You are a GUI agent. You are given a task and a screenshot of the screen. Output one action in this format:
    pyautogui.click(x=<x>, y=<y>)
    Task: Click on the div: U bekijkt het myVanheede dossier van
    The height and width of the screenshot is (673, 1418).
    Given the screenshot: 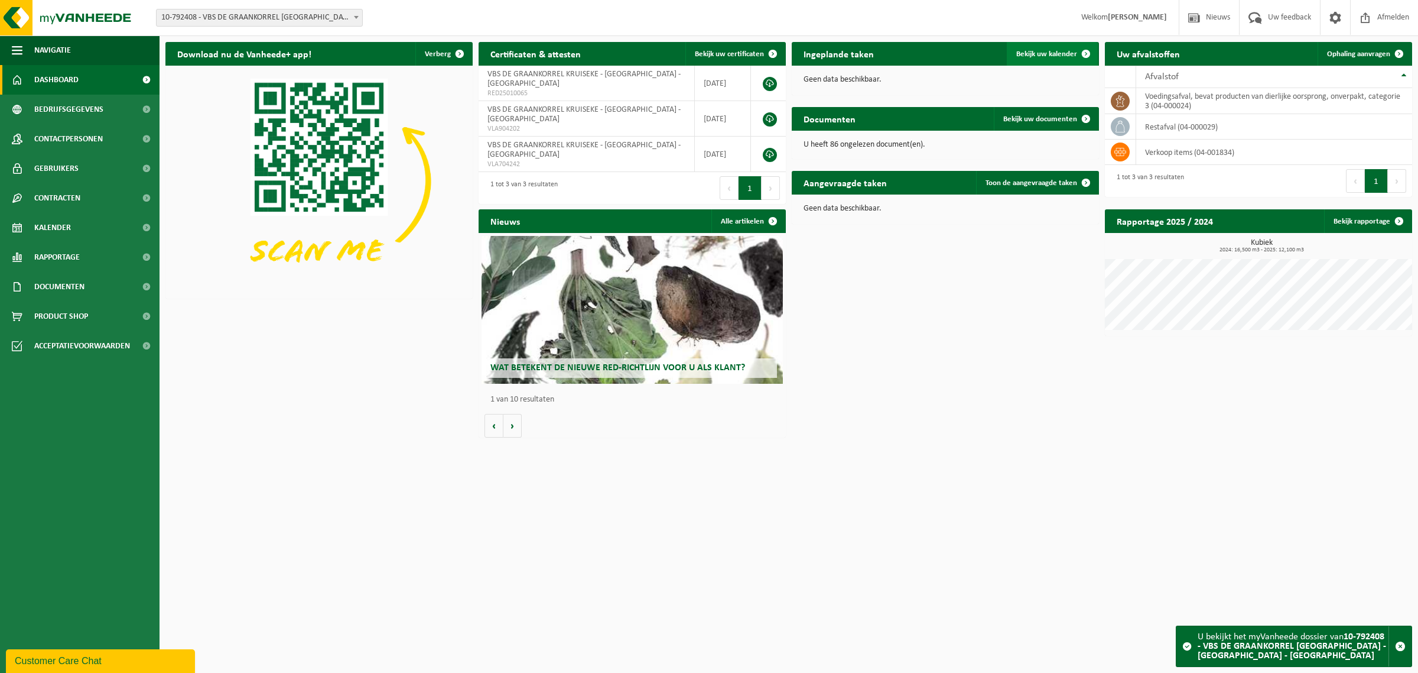 What is the action you would take?
    pyautogui.click(x=1293, y=646)
    